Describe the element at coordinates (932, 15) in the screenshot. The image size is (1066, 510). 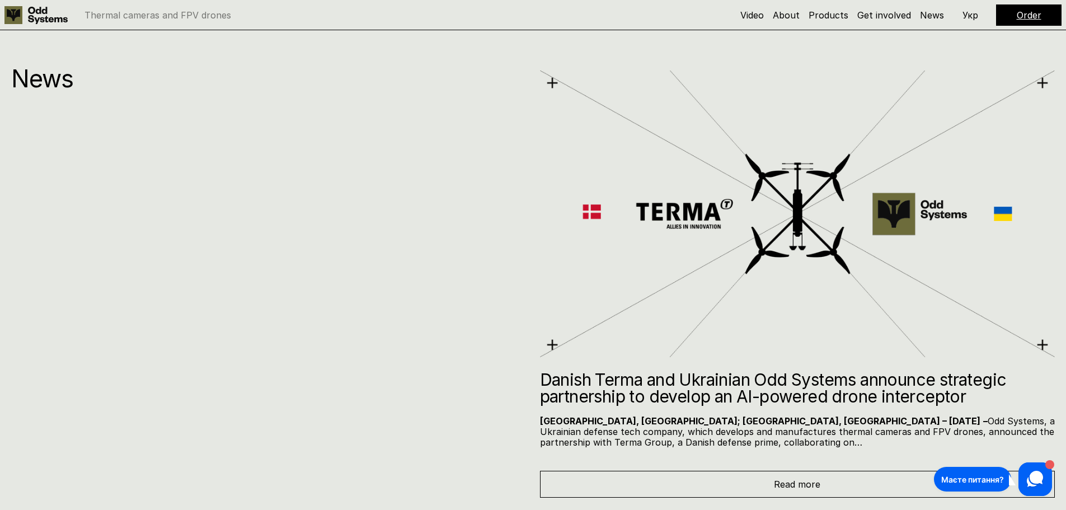
I see `a: News` at that location.